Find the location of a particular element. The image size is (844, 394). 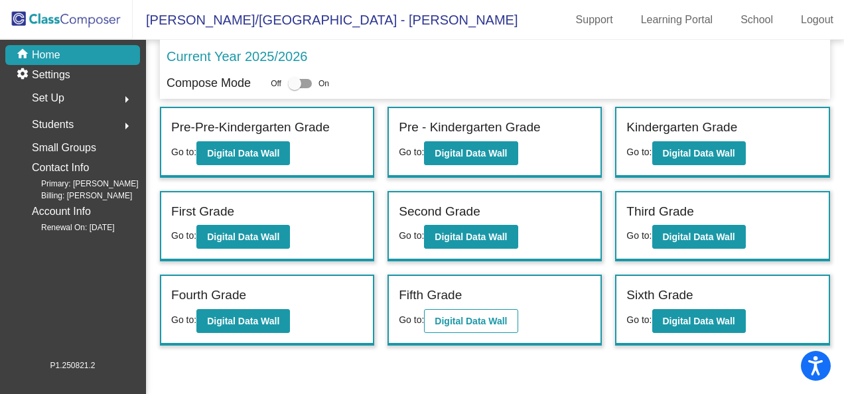

label: Fourth Grade is located at coordinates (208, 295).